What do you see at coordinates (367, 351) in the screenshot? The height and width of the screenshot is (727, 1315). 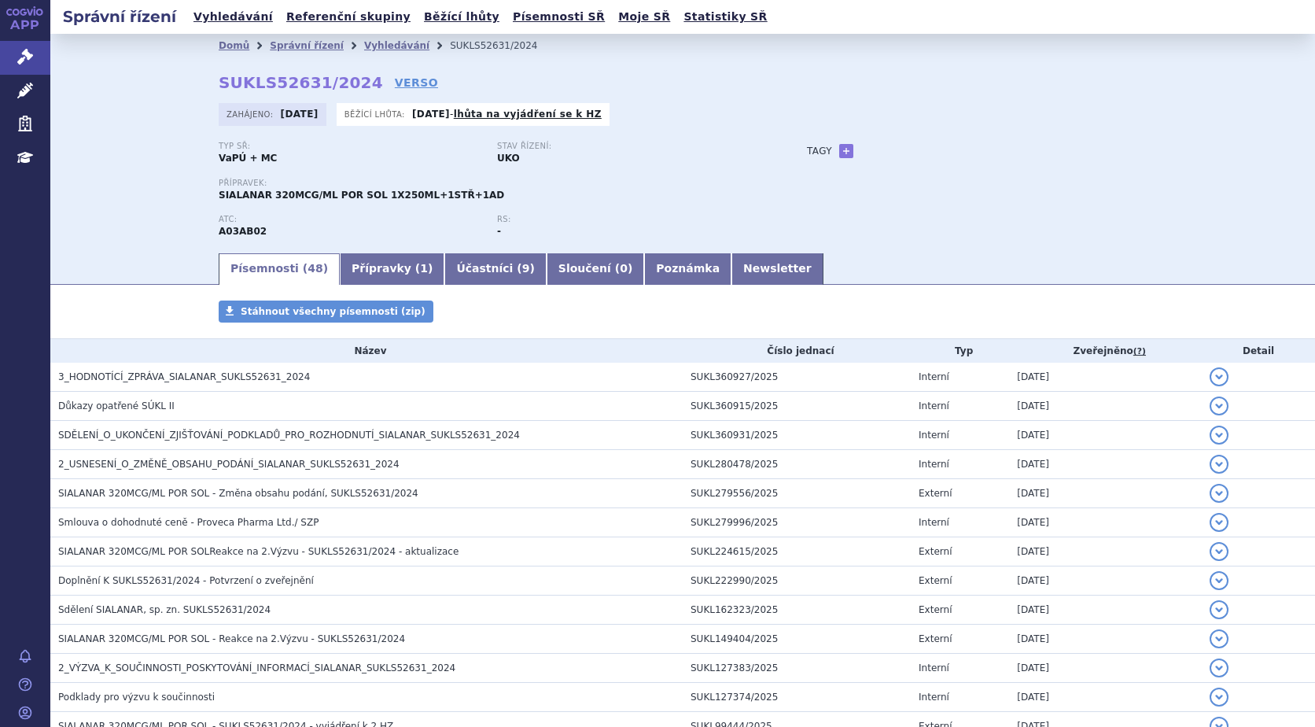 I see `th: Název` at bounding box center [367, 351].